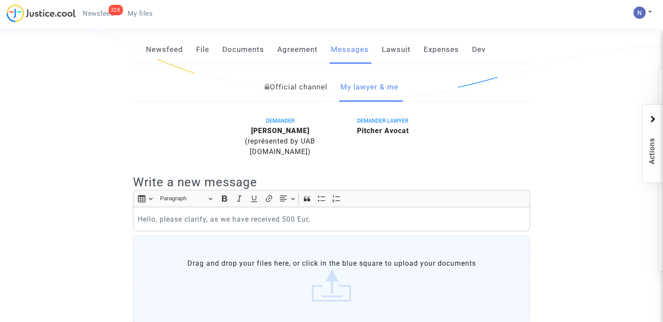 This screenshot has height=322, width=663. What do you see at coordinates (639, 13) in the screenshot?
I see `img: ACg8ocLbdXnmRFmzhNqwOPt_sjleXT1r-v--4sGn8-BO7_nRuDcVYw=s96-c` at bounding box center [639, 13].